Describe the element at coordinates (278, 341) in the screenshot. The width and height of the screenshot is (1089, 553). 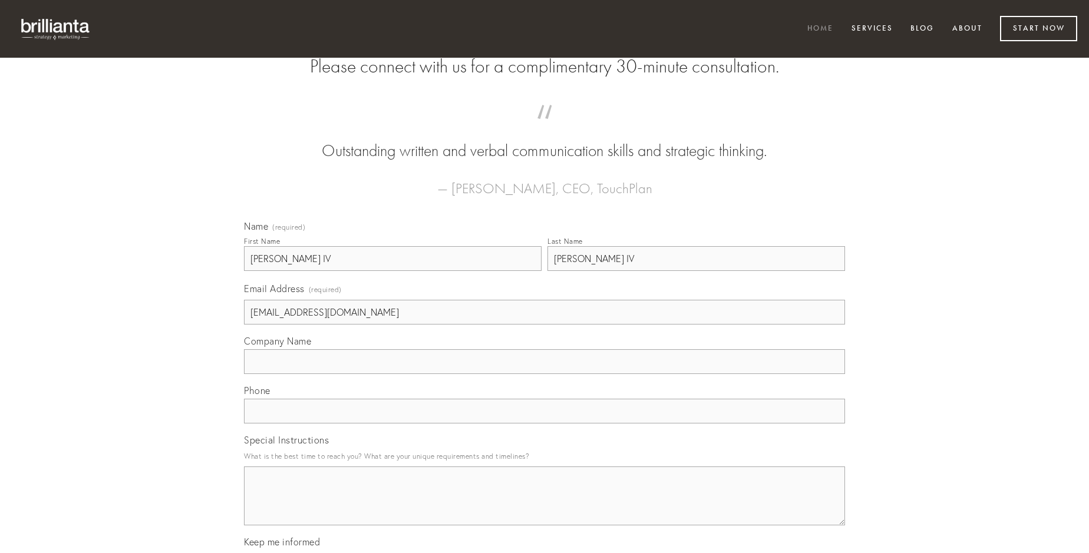
I see `span: Company Name` at that location.